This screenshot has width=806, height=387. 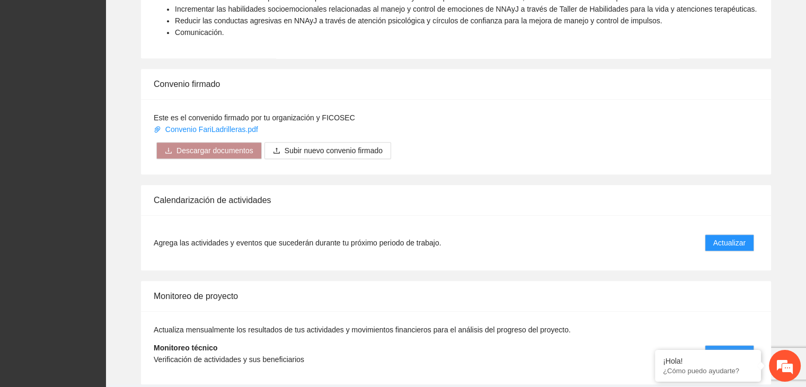 I want to click on p: ¿Cómo puedo ayudarte?, so click(x=708, y=371).